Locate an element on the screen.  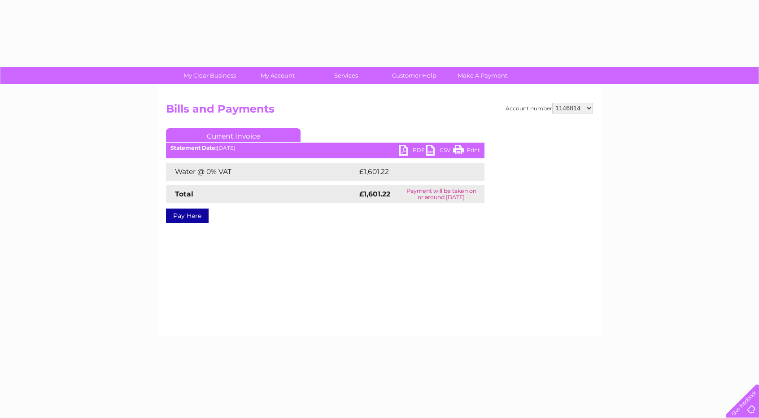
a: PDF is located at coordinates (413, 151).